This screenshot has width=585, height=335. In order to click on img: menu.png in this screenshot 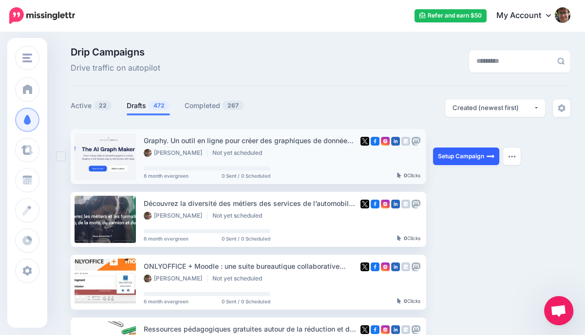, I will do `click(27, 58)`.